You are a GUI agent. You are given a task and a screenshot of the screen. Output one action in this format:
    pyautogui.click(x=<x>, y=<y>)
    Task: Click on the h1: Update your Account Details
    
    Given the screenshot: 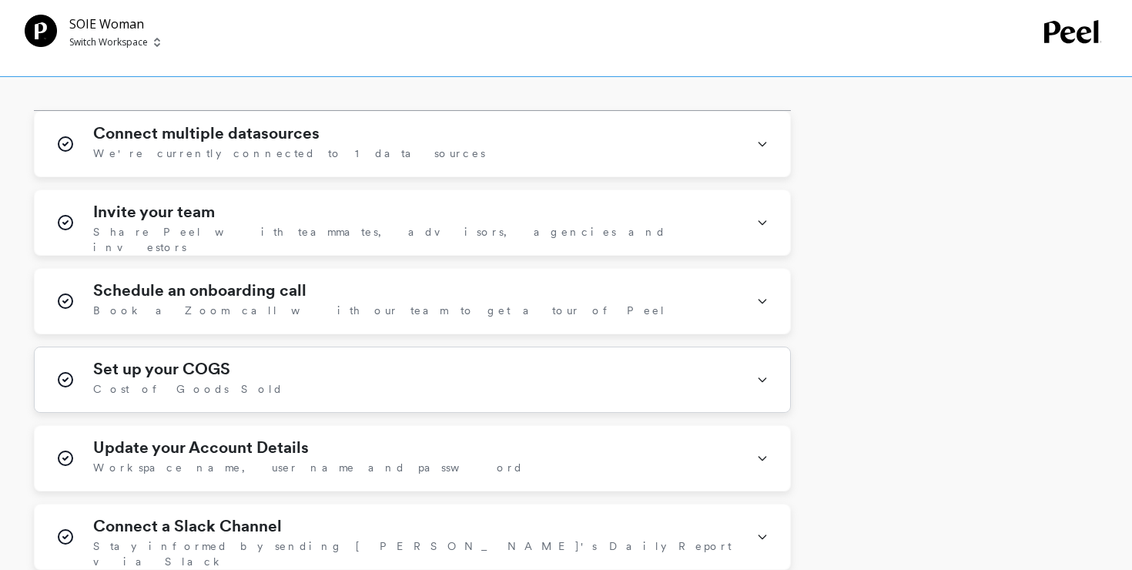 What is the action you would take?
    pyautogui.click(x=201, y=447)
    